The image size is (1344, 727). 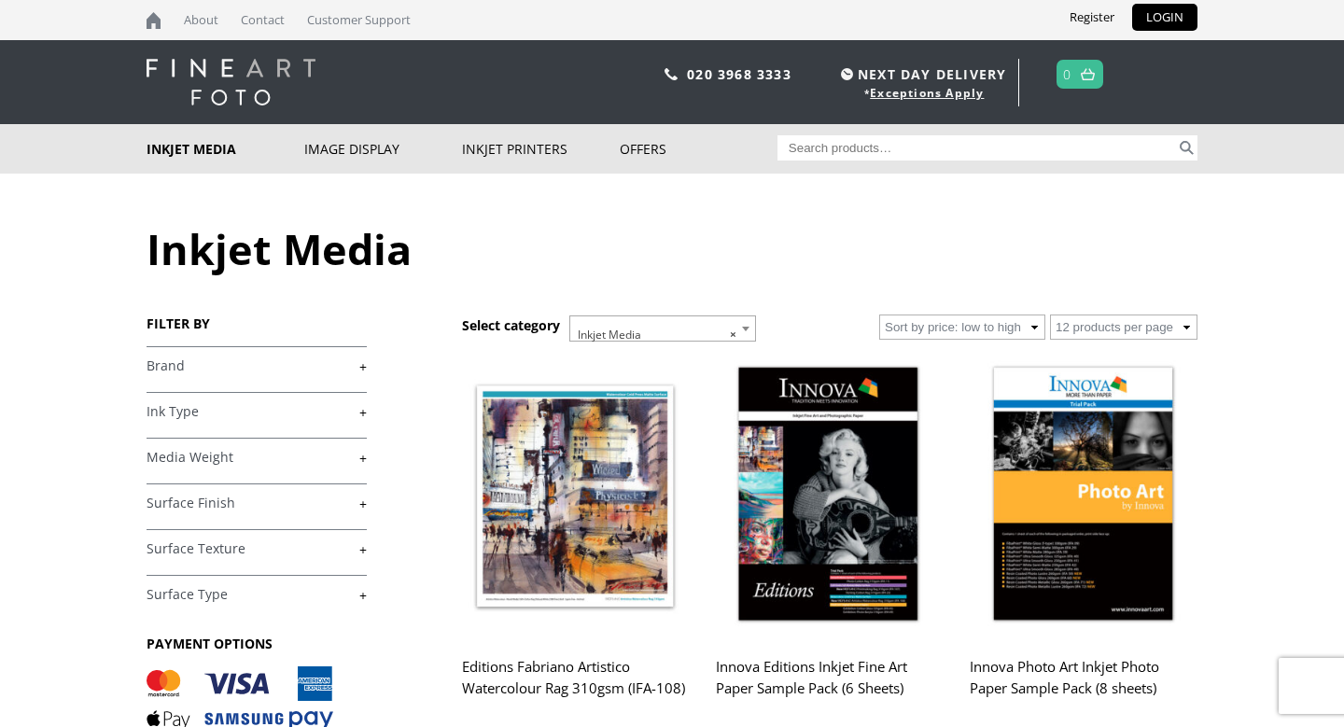 What do you see at coordinates (575, 496) in the screenshot?
I see `img: Editions Fabriano Artistico Watercolour Rag 310gsm (IFA-108)` at bounding box center [575, 496].